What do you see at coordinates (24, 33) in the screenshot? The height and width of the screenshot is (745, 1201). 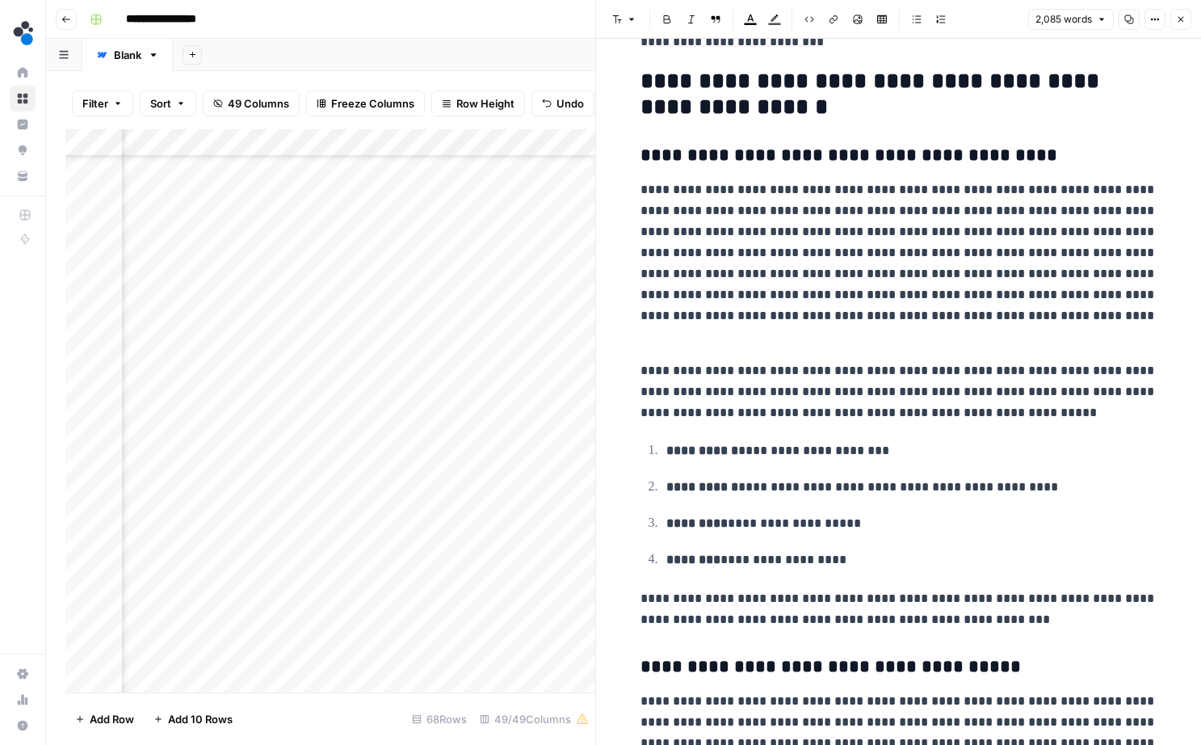 I see `img: spot.ai Logo` at bounding box center [24, 33].